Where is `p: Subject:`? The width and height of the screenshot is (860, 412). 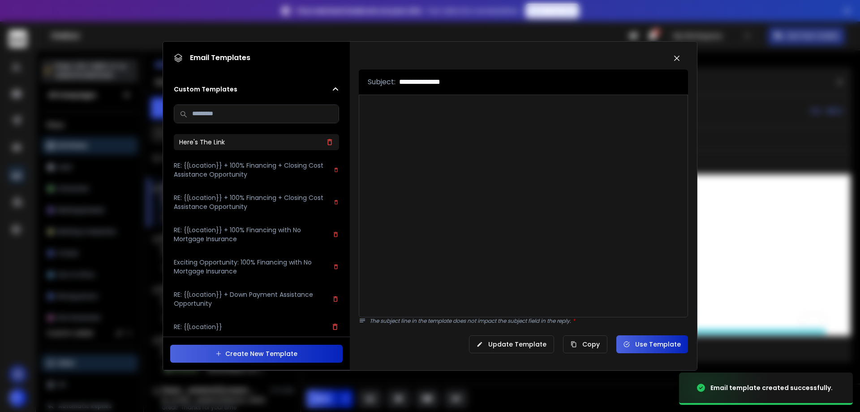
p: Subject: is located at coordinates (382, 82).